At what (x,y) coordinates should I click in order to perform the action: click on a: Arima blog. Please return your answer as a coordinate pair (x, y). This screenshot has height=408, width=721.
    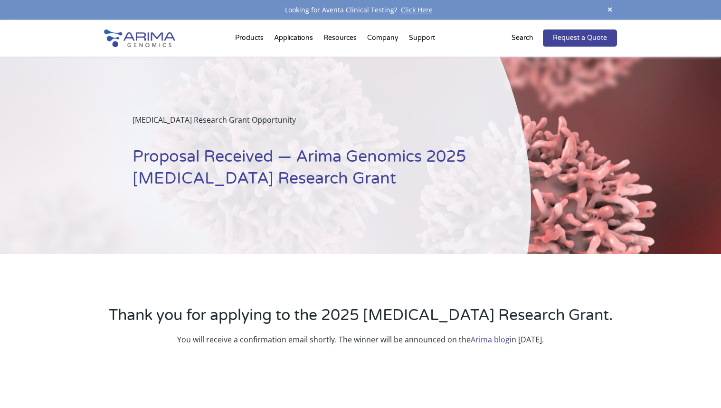
    Looking at the image, I should click on (490, 339).